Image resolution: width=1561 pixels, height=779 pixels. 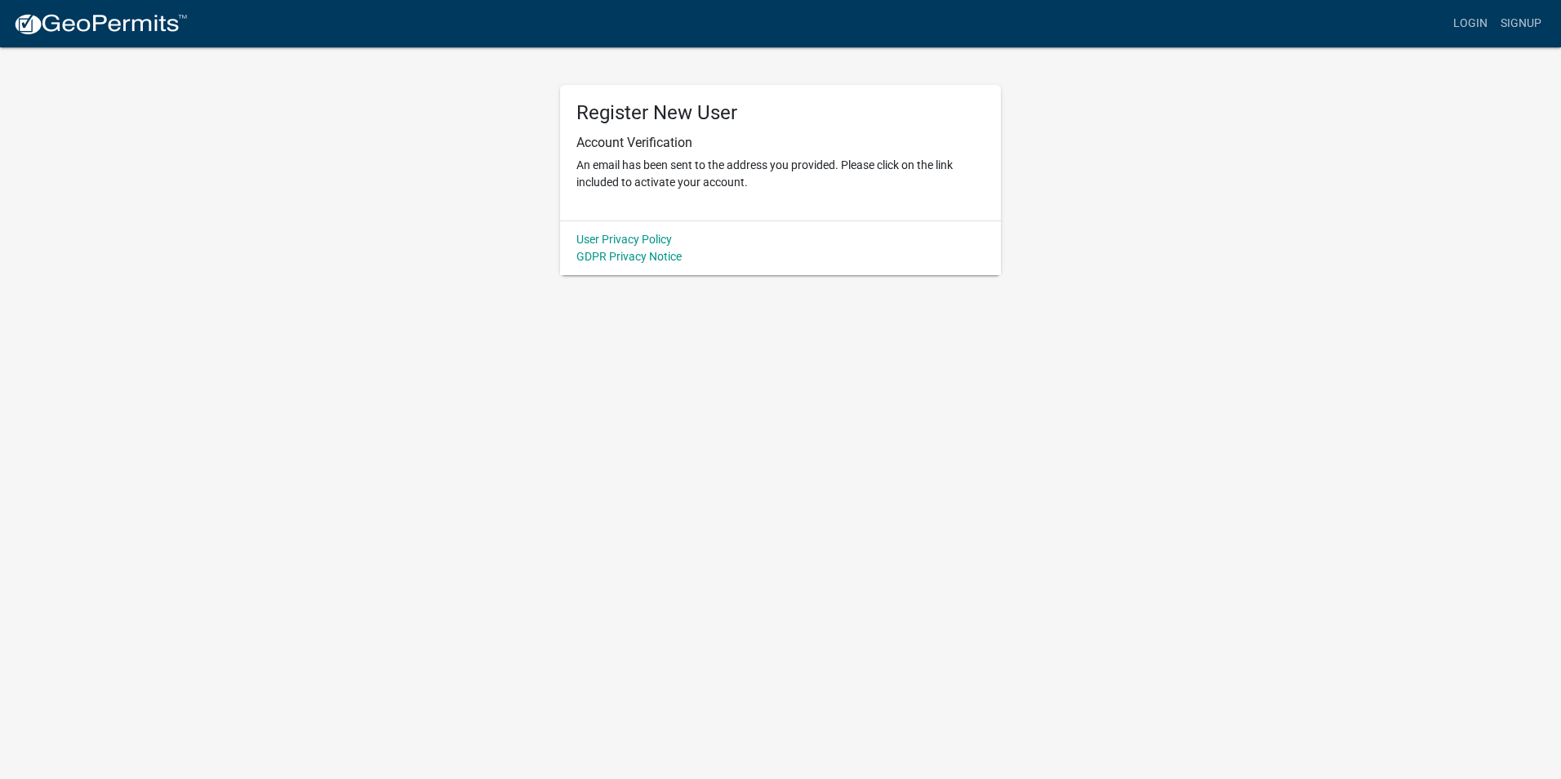 I want to click on a: User Privacy Policy, so click(x=624, y=239).